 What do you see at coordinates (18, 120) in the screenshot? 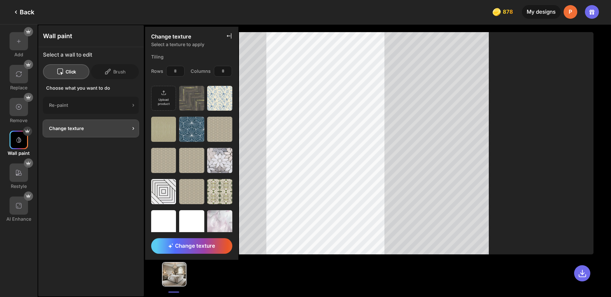
I see `div: Remove` at bounding box center [18, 120].